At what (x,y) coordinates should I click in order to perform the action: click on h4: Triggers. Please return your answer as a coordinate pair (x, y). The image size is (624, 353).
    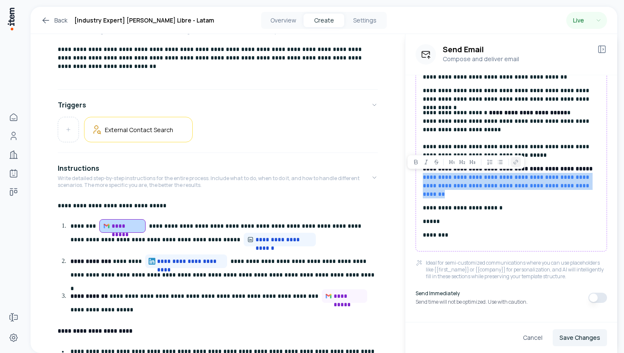
    Looking at the image, I should click on (72, 105).